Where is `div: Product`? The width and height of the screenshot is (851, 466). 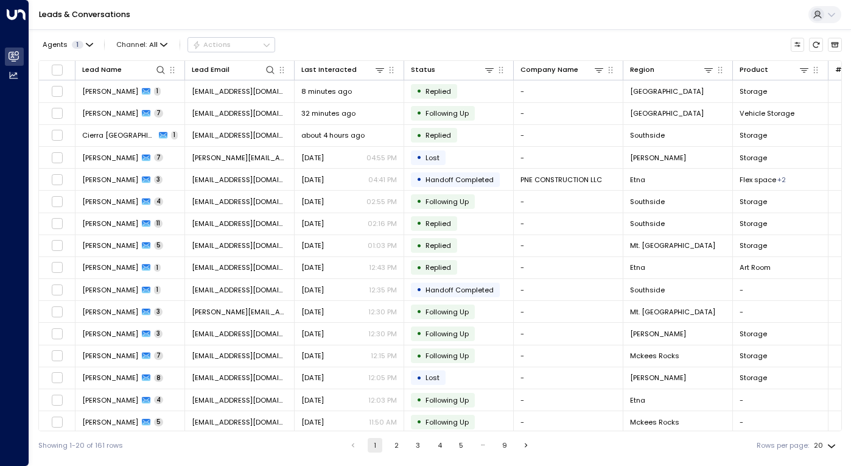
div: Product is located at coordinates (754, 69).